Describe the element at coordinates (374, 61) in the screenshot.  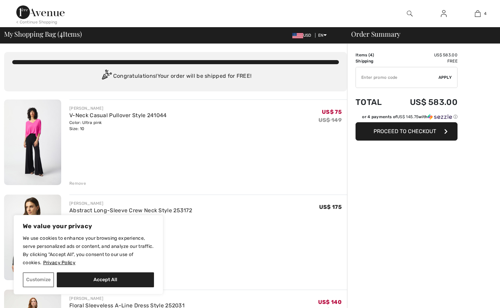
I see `td: Shipping` at that location.